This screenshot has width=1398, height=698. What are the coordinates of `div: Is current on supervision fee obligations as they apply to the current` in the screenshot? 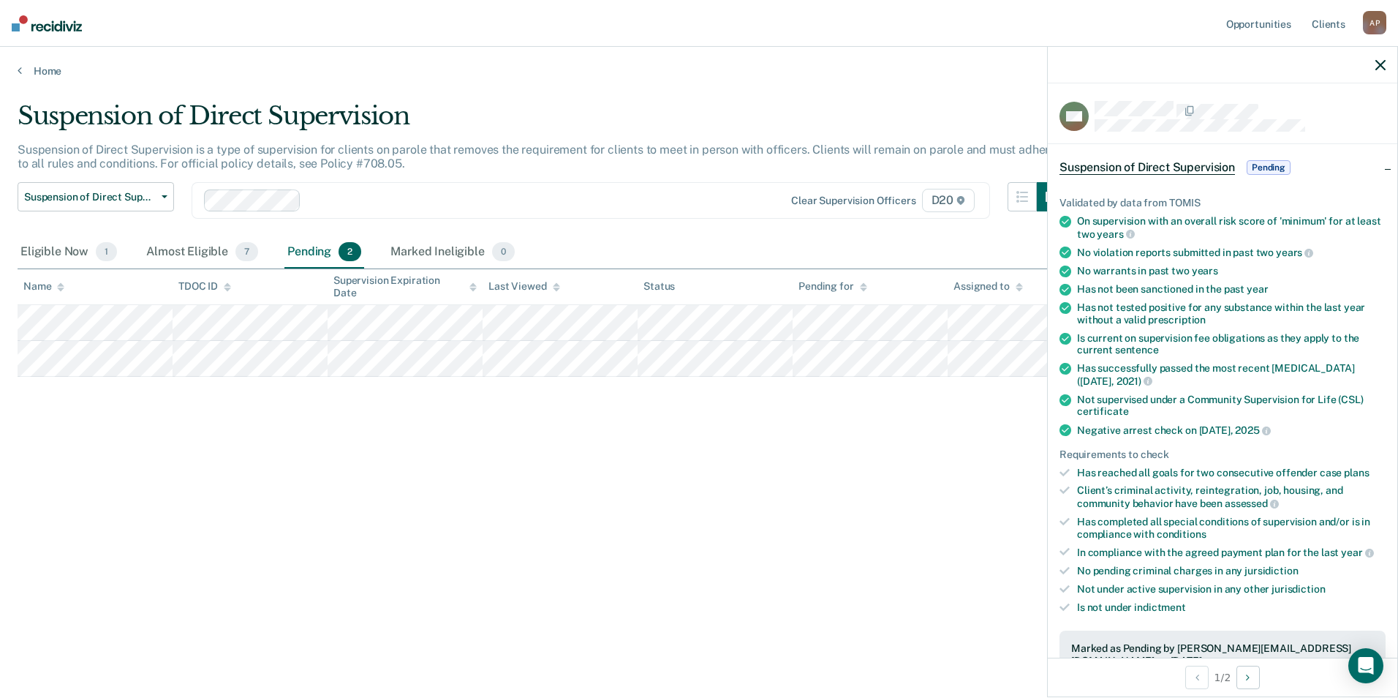 It's located at (1232, 344).